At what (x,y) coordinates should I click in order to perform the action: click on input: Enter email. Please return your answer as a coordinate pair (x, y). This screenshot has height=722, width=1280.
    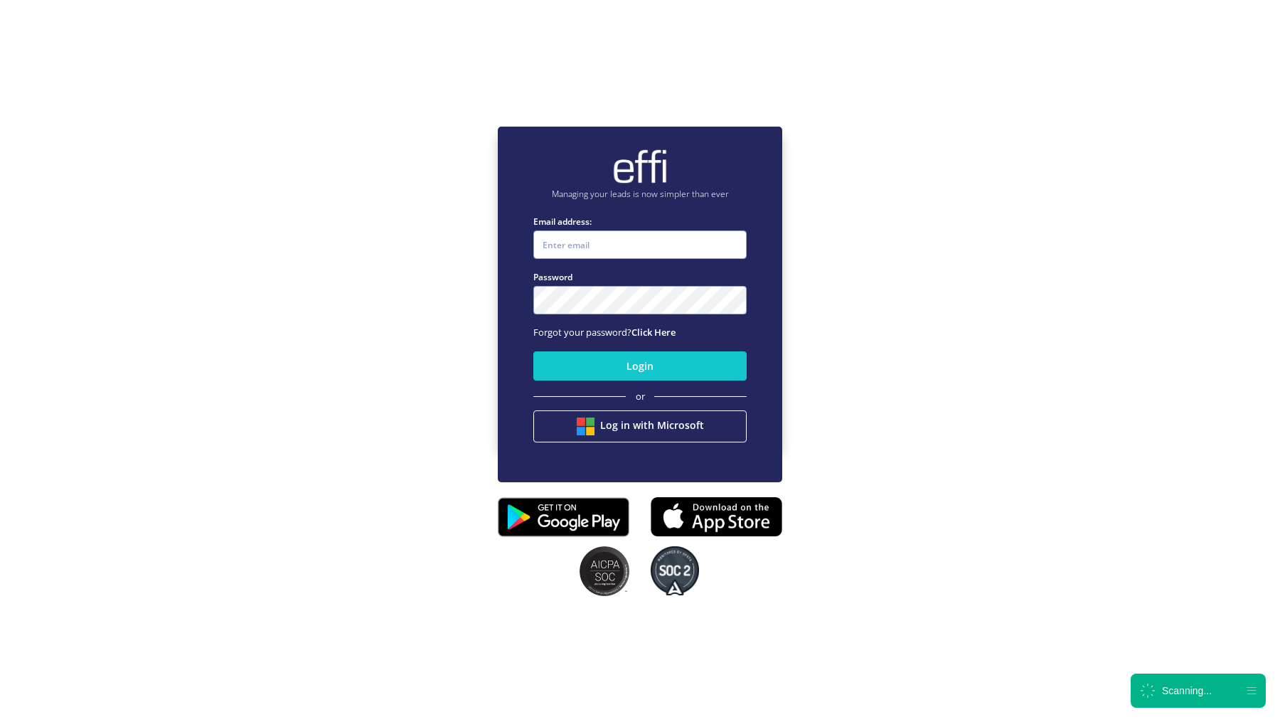
    Looking at the image, I should click on (640, 245).